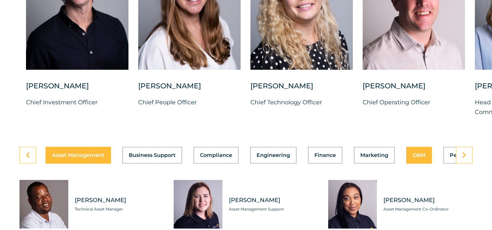 Image resolution: width=492 pixels, height=230 pixels. What do you see at coordinates (301, 102) in the screenshot?
I see `p: Chief Technology Officer` at bounding box center [301, 102].